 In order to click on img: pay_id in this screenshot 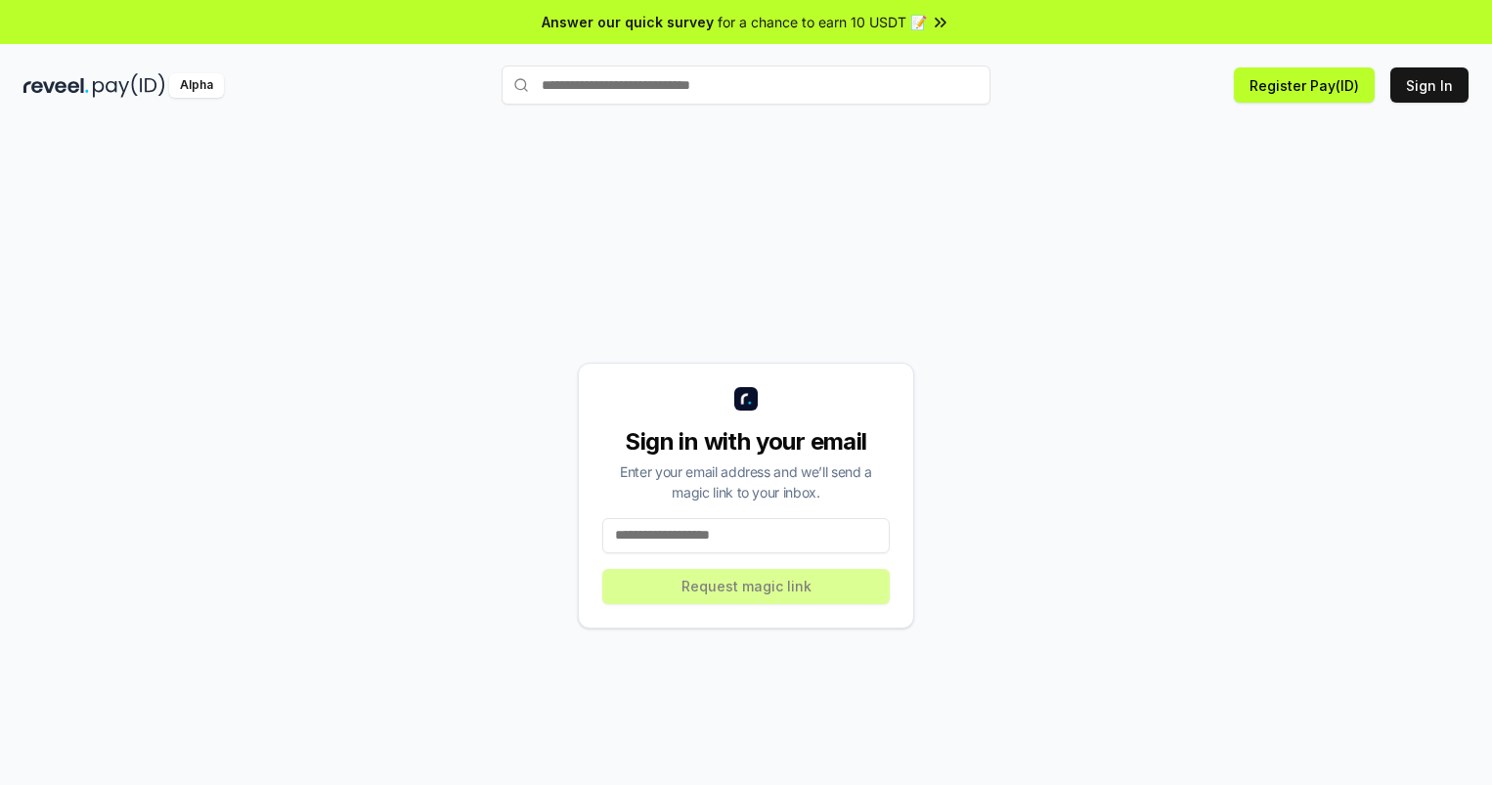, I will do `click(129, 85)`.